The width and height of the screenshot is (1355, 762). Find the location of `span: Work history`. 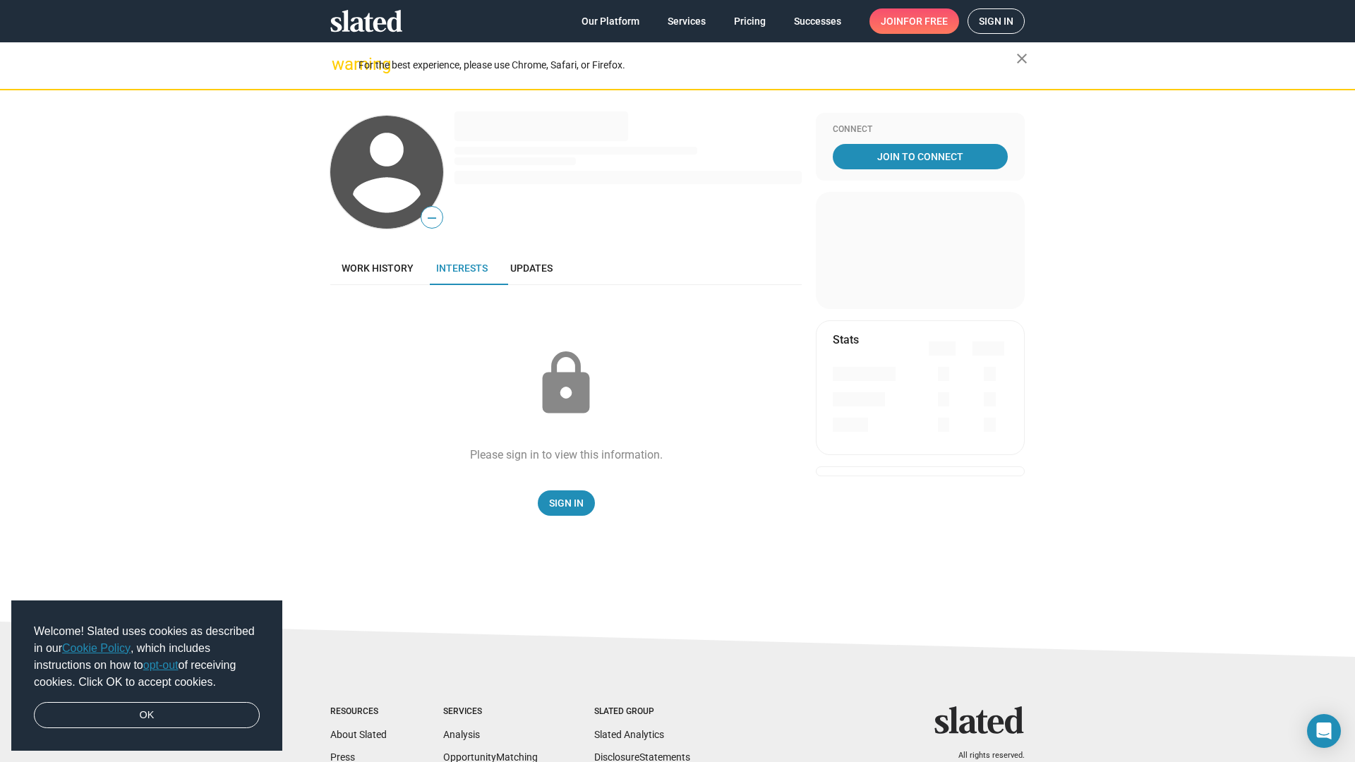

span: Work history is located at coordinates (377, 268).